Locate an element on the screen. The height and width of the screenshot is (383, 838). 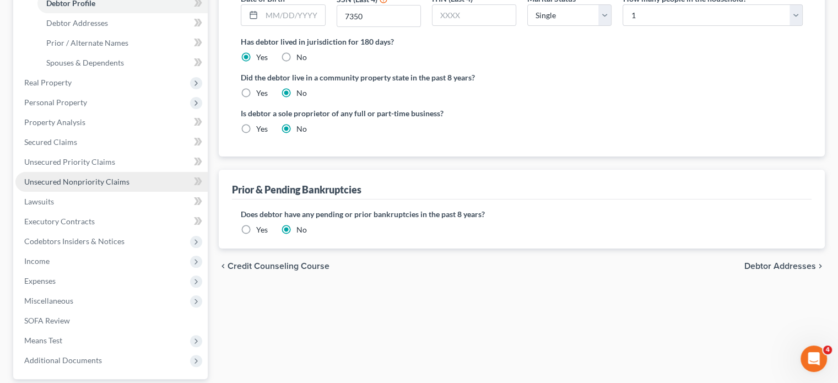
a: Unsecured Priority Claims is located at coordinates (111, 162).